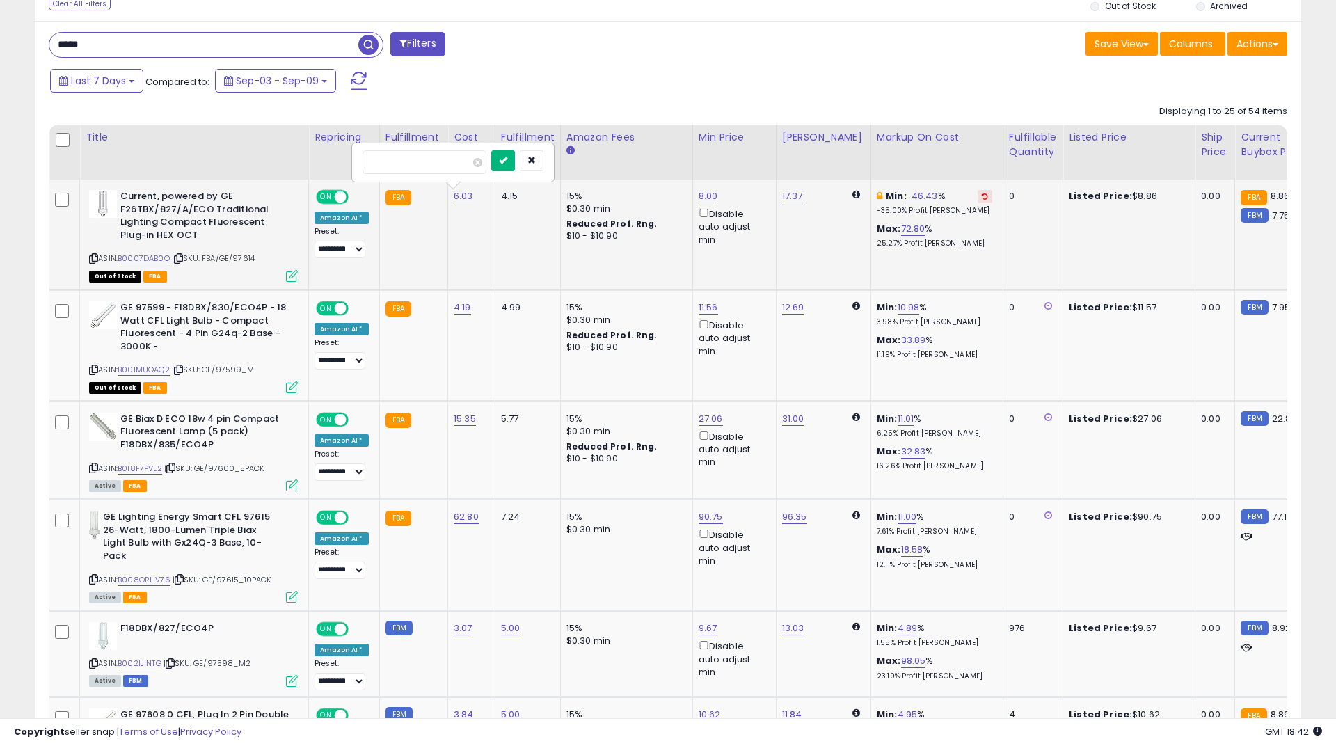  Describe the element at coordinates (793, 308) in the screenshot. I see `a: 12.69` at that location.